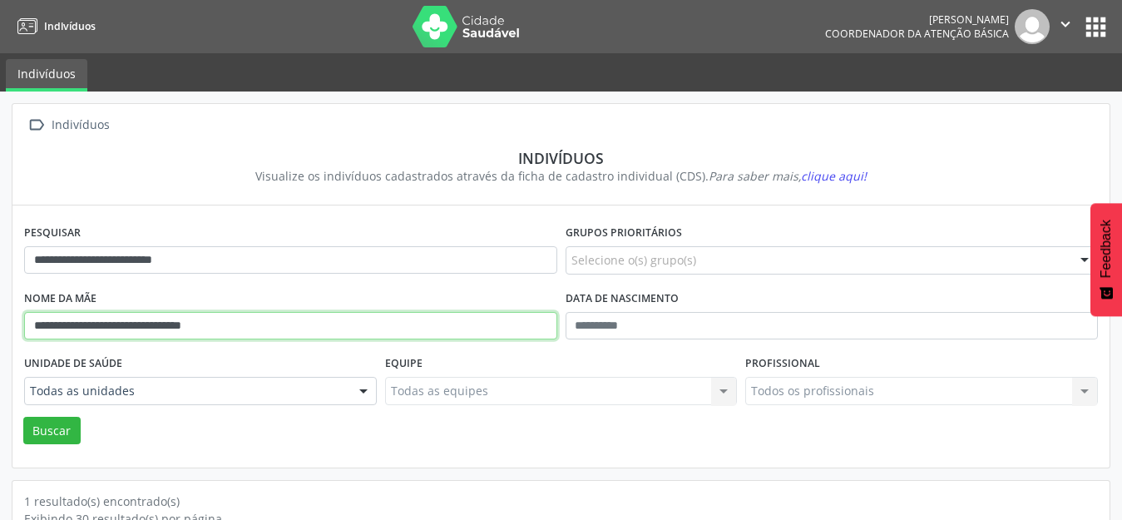 The height and width of the screenshot is (520, 1122). I want to click on span: Selecione o(s) grupo(s), so click(634, 259).